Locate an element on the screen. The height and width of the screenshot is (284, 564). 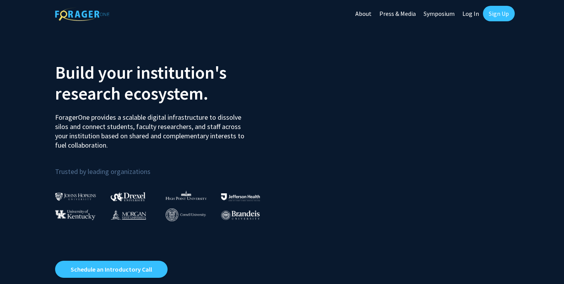
img: Cornell University is located at coordinates (186, 215).